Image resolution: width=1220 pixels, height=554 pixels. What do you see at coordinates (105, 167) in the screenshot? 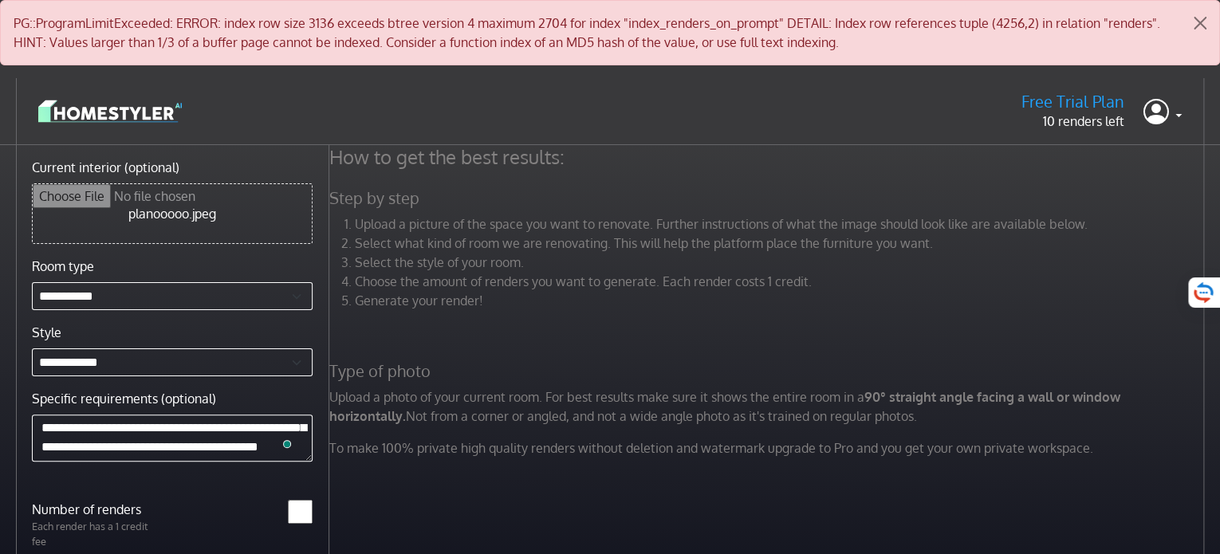
I see `label: Current interior (optional)` at bounding box center [105, 167].